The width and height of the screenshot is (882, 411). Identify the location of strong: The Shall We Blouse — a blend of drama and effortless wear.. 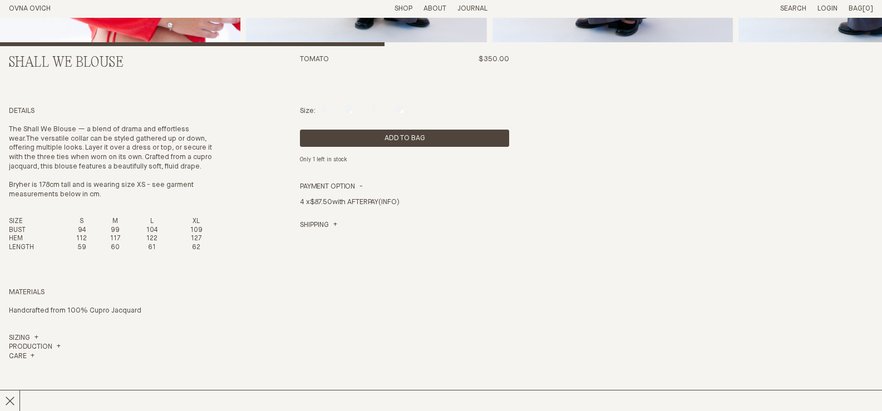
(99, 134).